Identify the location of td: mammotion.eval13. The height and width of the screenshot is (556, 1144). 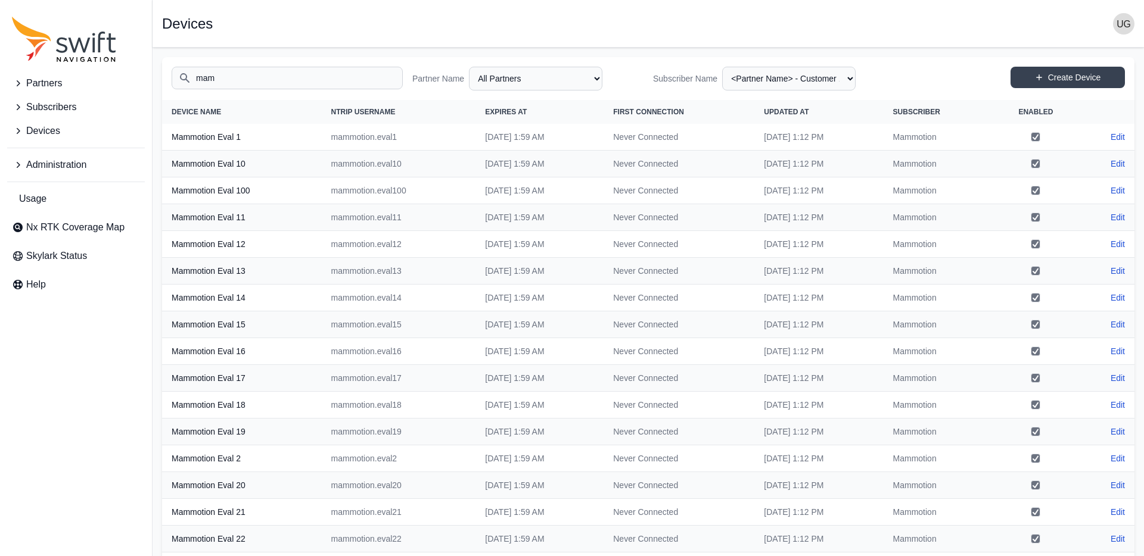
(399, 271).